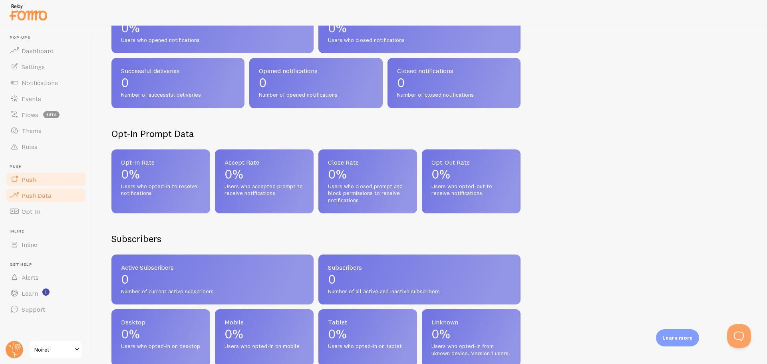 This screenshot has height=364, width=767. Describe the element at coordinates (46, 83) in the screenshot. I see `a: Notifications` at that location.